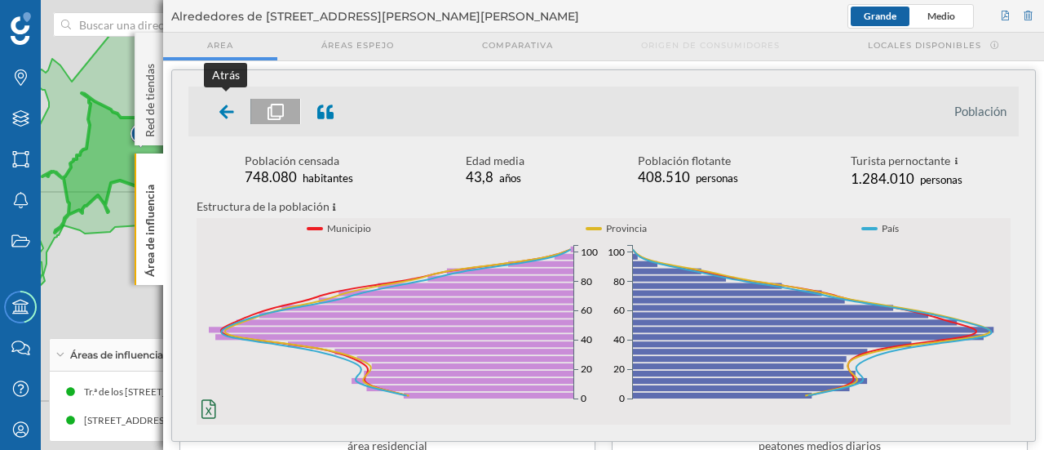 Image resolution: width=1044 pixels, height=450 pixels. I want to click on span: Provincia, so click(627, 228).